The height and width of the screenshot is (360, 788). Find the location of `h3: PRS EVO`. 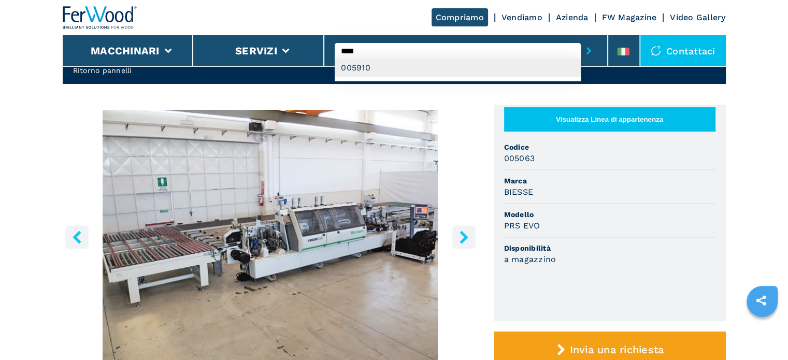

h3: PRS EVO is located at coordinates (522, 225).